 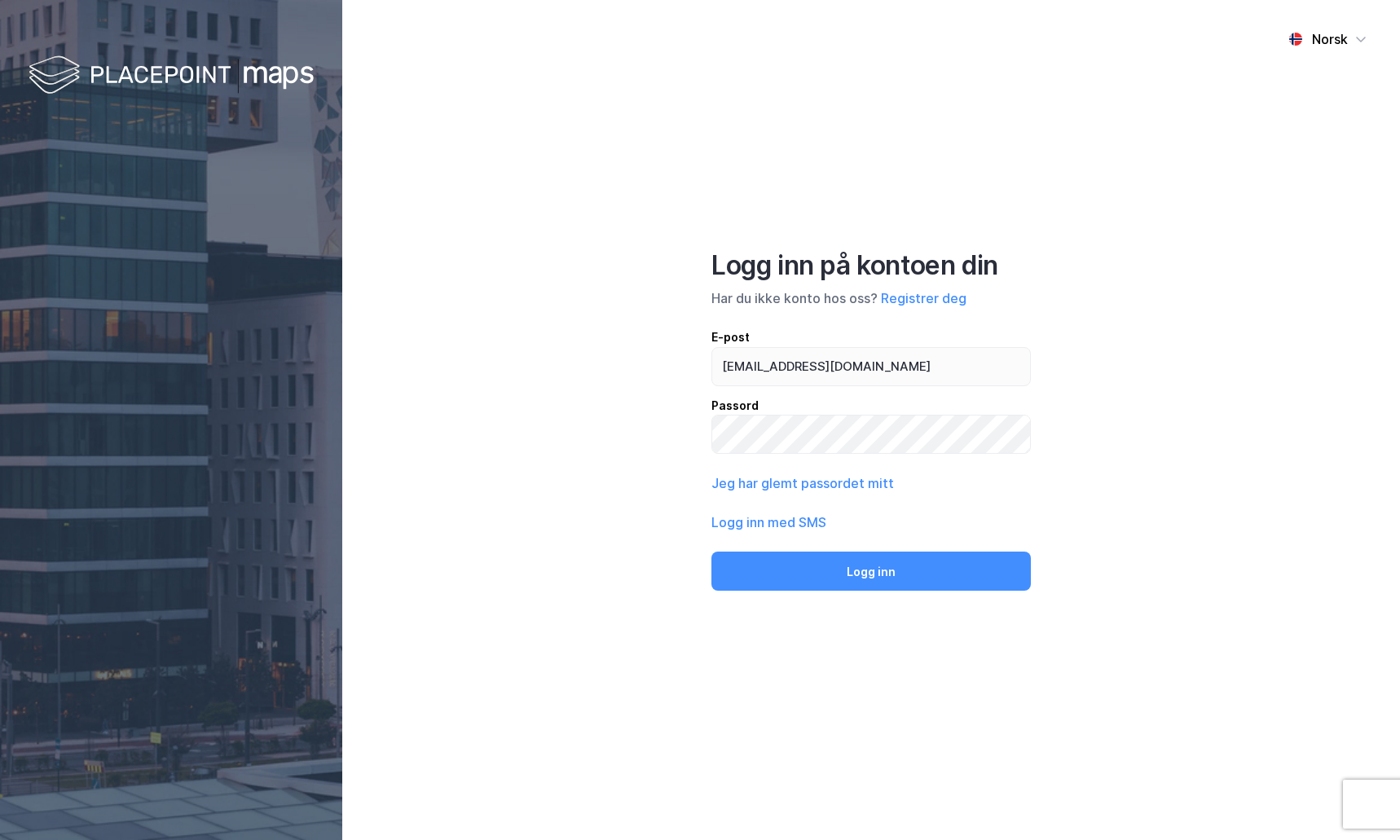 I want to click on button: Jeg har glemt passordet mitt, so click(x=803, y=483).